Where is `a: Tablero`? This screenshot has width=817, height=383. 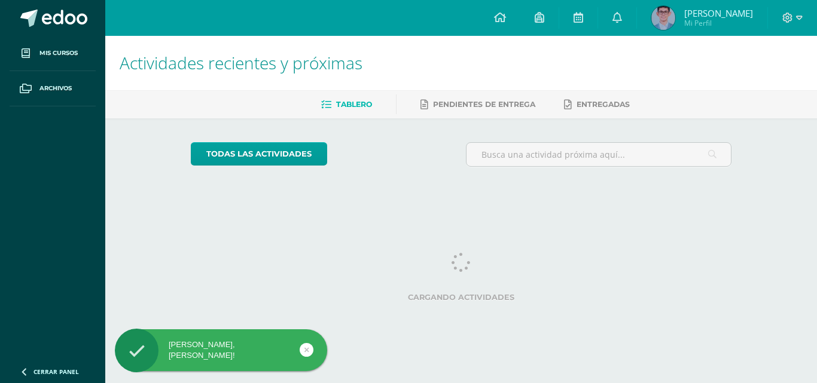 a: Tablero is located at coordinates (346, 105).